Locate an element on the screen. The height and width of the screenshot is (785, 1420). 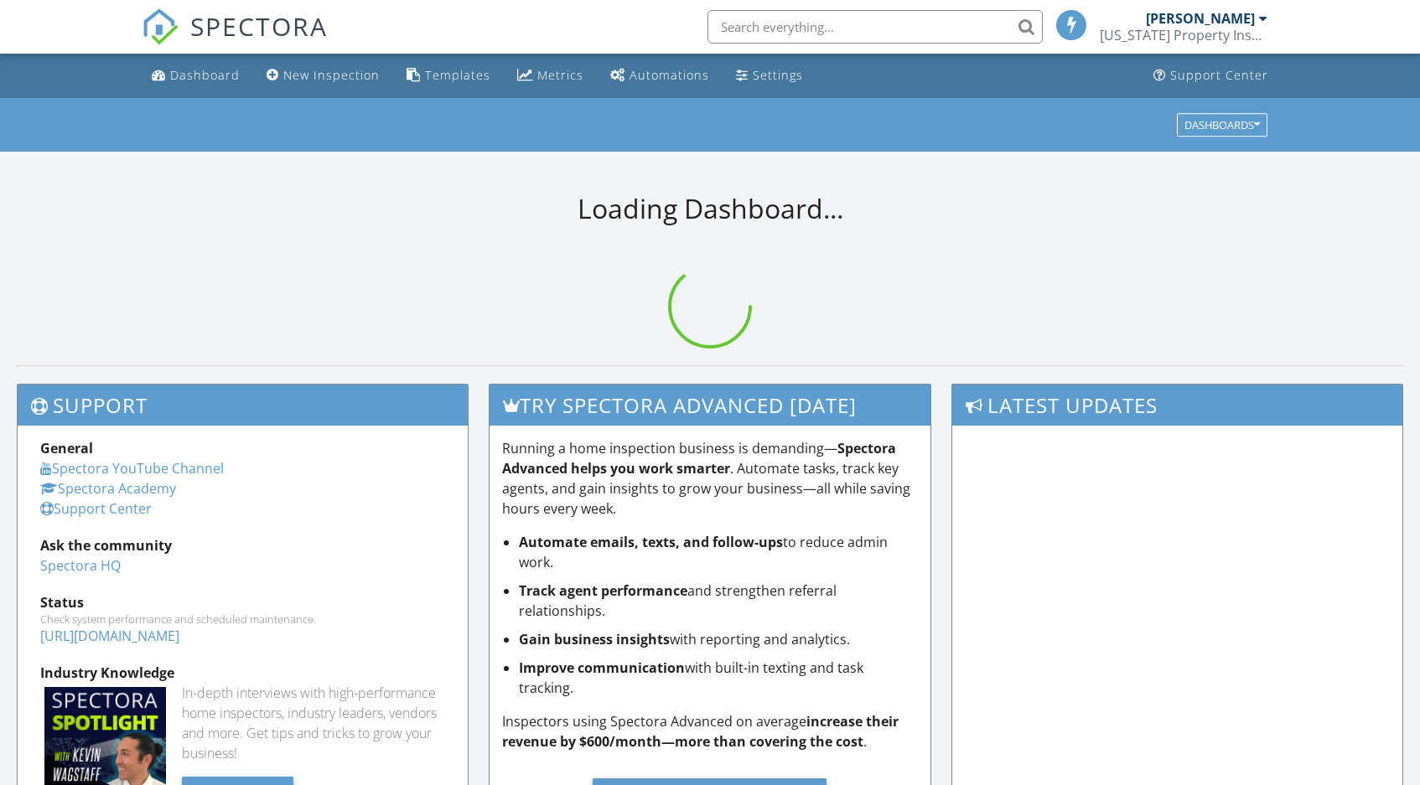
li: and strengthen referral relationships. is located at coordinates (717, 601).